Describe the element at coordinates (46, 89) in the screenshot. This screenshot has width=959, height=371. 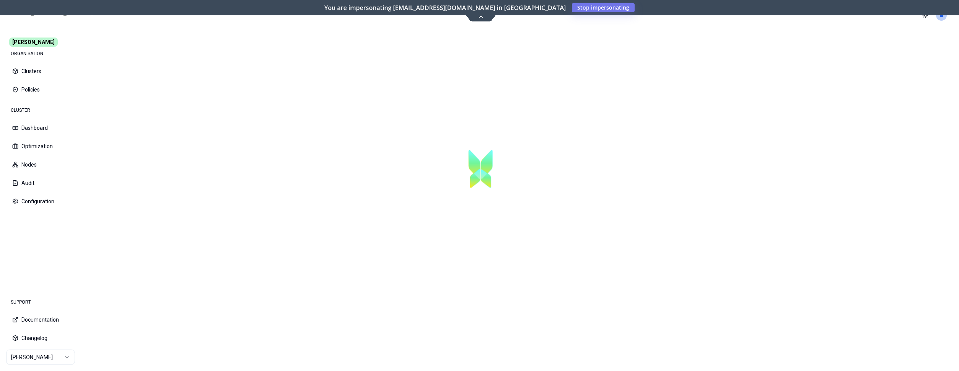
I see `button: Policies` at that location.